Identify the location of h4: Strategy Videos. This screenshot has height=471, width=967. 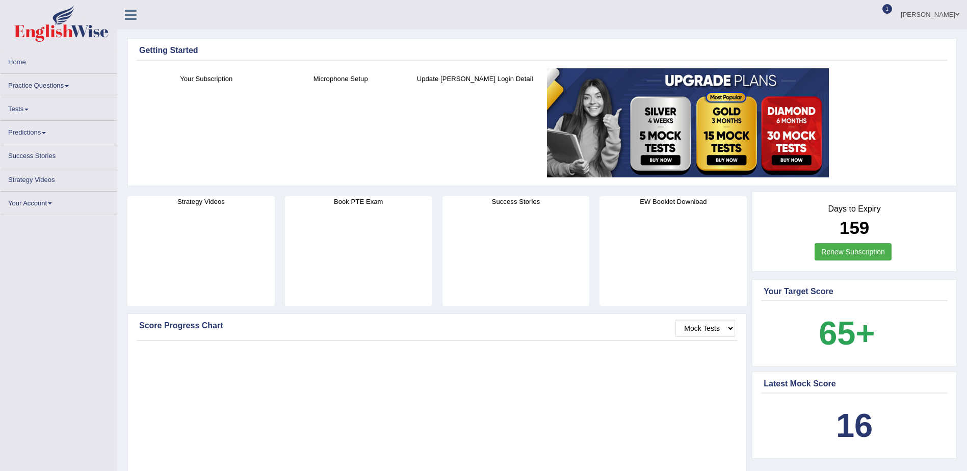
(201, 201).